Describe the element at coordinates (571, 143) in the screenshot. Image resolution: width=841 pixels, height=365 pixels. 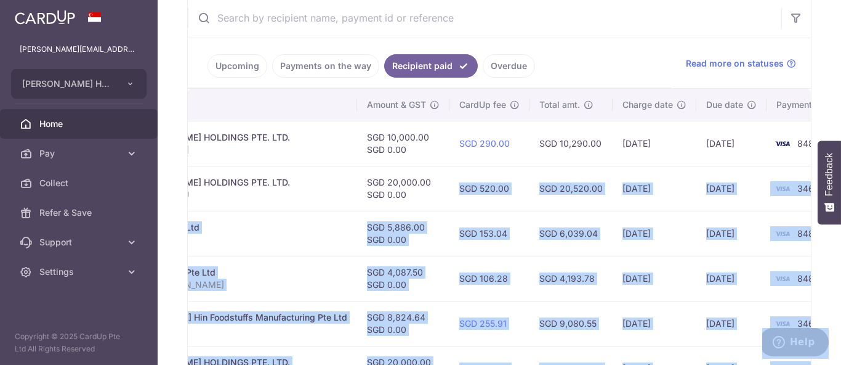
I see `td: SGD 10,290.00` at that location.